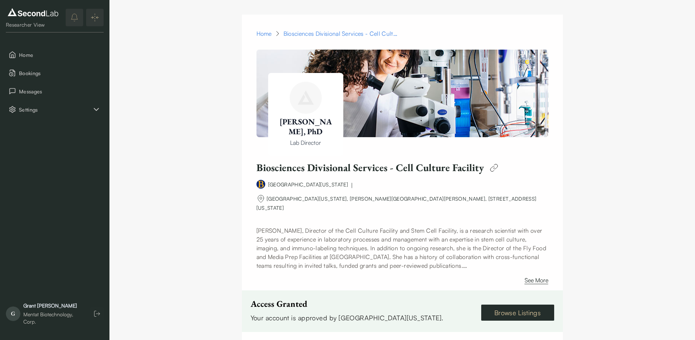 This screenshot has height=340, width=695. I want to click on div: Biosciences Divisional Services - Cell Culture Facility, so click(342, 34).